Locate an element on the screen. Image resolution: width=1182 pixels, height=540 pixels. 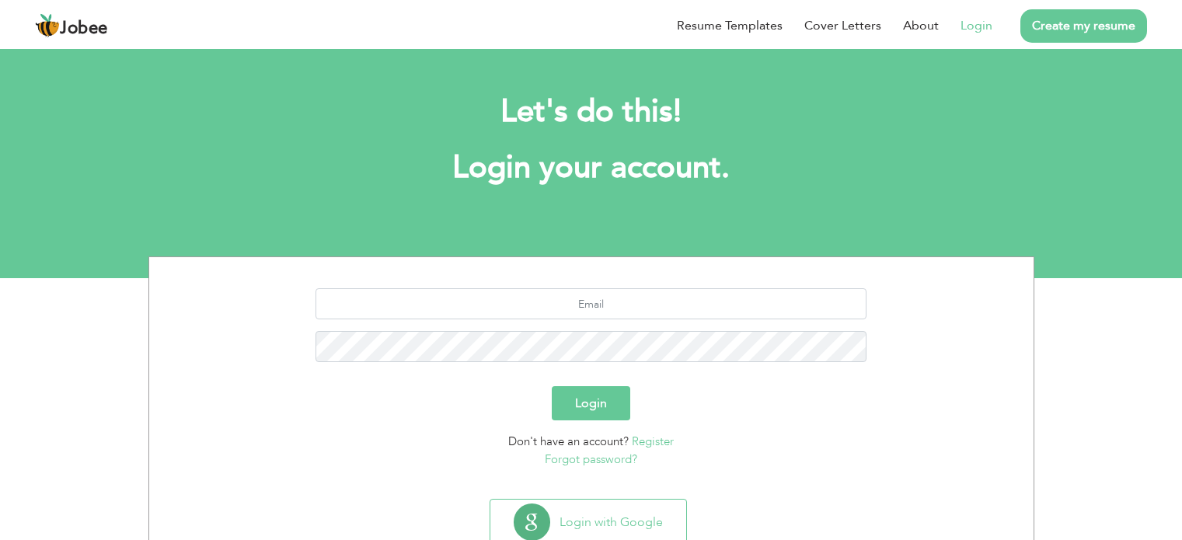
span: Don't have an account? is located at coordinates (568, 441).